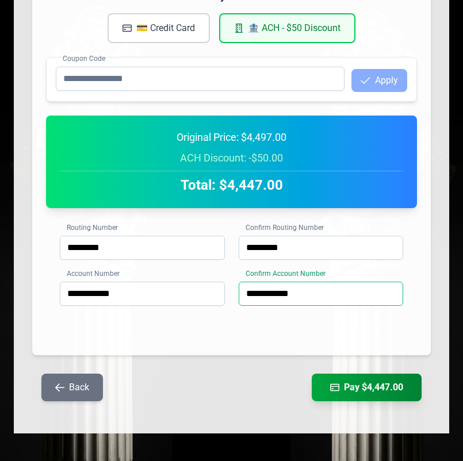 The width and height of the screenshot is (463, 461). What do you see at coordinates (231, 137) in the screenshot?
I see `div: Original Price: $4,497.00` at bounding box center [231, 137].